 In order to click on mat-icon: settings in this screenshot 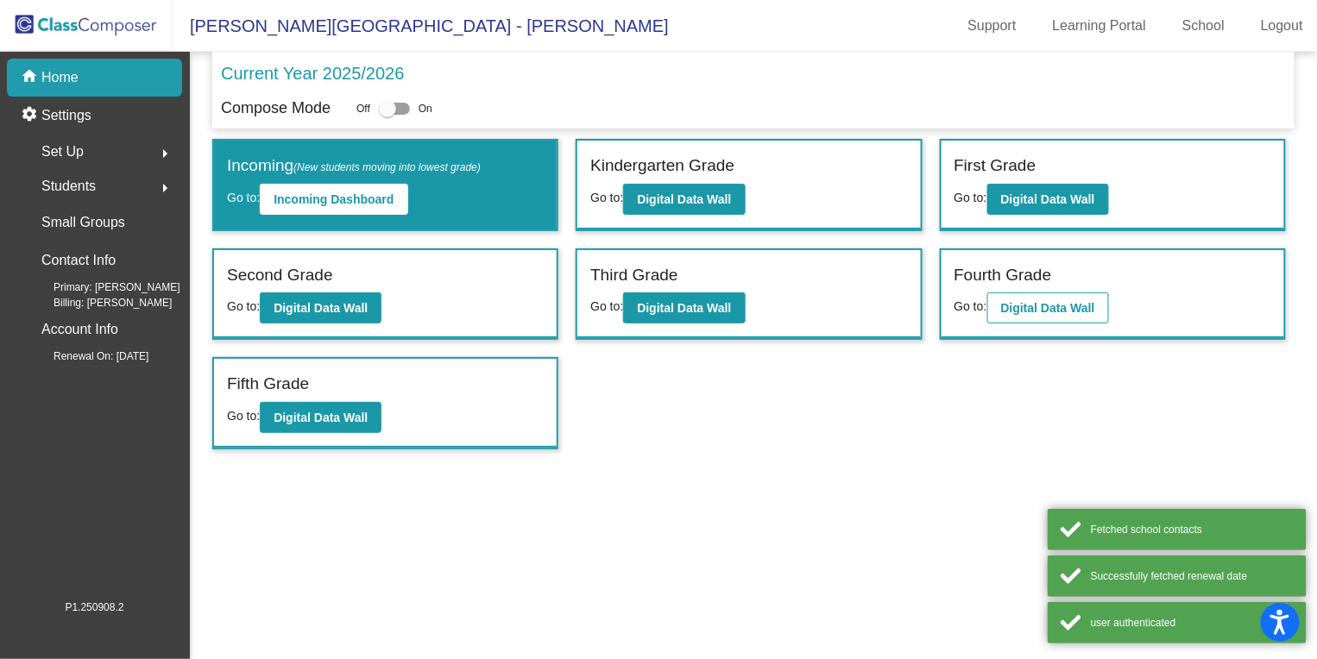, I will do `click(31, 116)`.